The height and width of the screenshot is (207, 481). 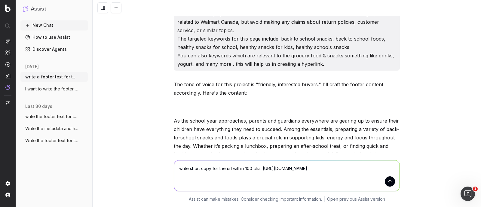 I want to click on img: Studio, so click(x=8, y=76).